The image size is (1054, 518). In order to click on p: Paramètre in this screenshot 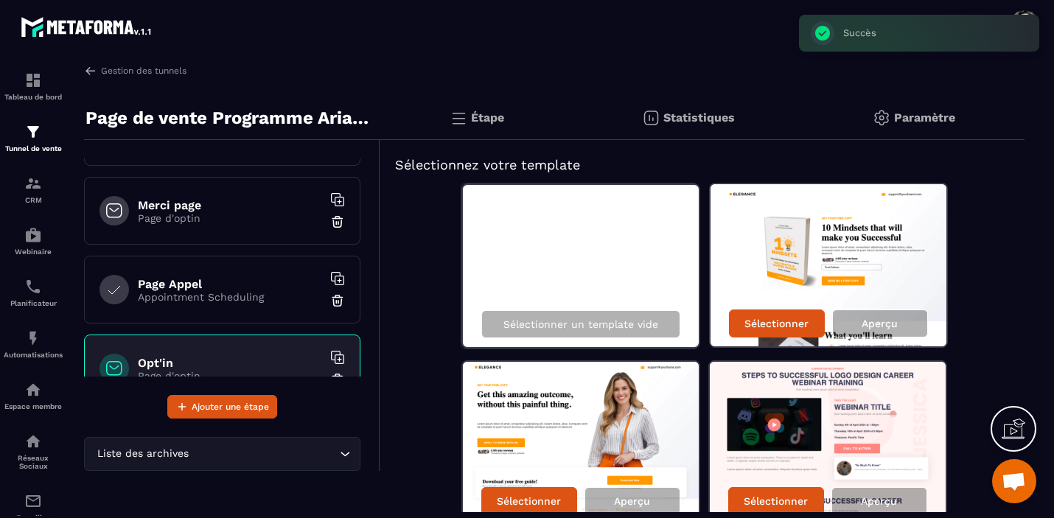, I will do `click(924, 117)`.